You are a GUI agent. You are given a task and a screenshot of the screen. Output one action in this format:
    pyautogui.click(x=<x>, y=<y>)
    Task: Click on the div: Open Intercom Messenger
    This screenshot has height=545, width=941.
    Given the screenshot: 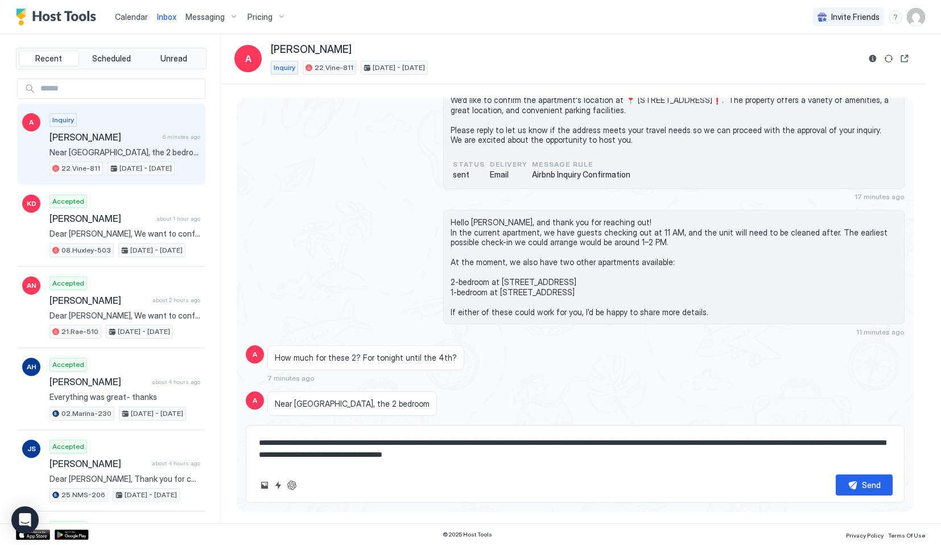 What is the action you would take?
    pyautogui.click(x=25, y=520)
    